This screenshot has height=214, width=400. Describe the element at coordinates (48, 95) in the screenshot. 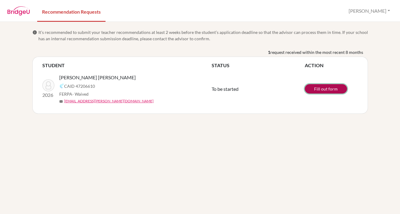

I see `p: 2026` at that location.